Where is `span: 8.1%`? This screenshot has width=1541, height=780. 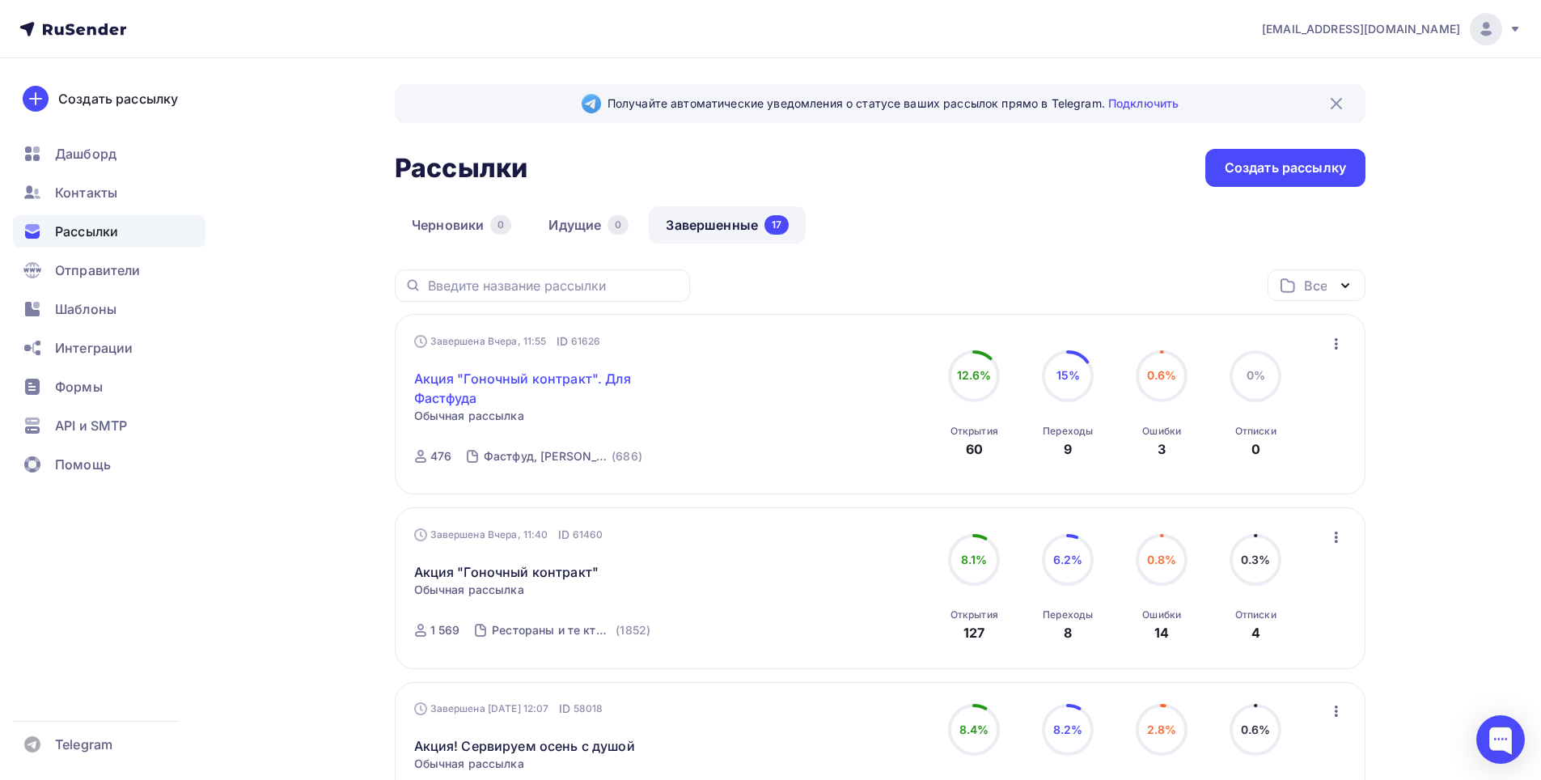 span: 8.1% is located at coordinates (974, 559).